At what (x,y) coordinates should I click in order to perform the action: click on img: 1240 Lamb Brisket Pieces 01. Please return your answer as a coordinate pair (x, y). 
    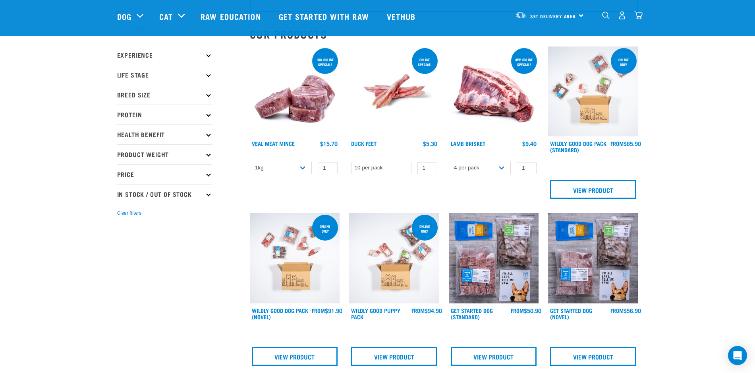
    Looking at the image, I should click on (494, 91).